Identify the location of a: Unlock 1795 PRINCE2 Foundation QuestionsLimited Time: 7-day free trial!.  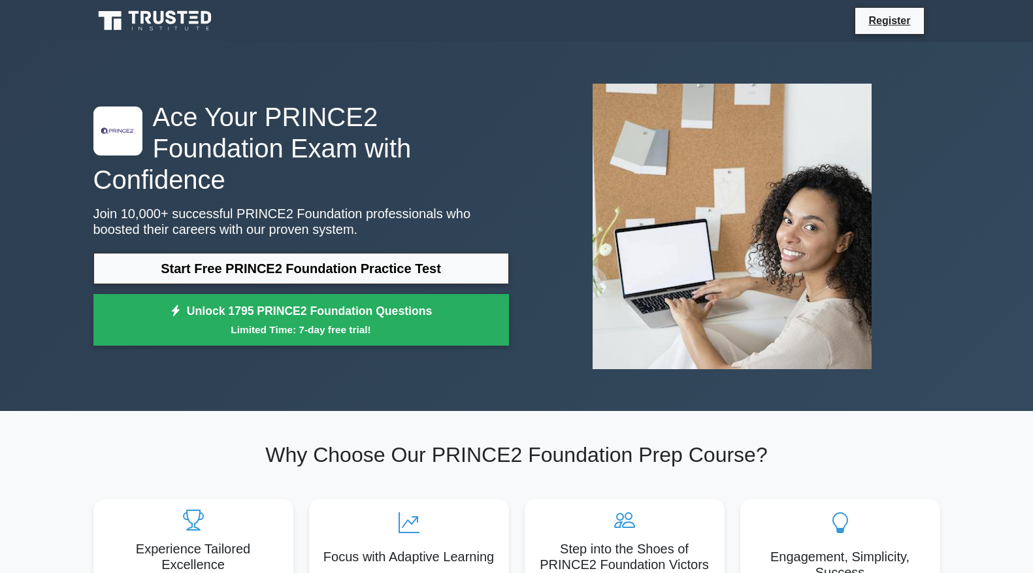
(301, 320).